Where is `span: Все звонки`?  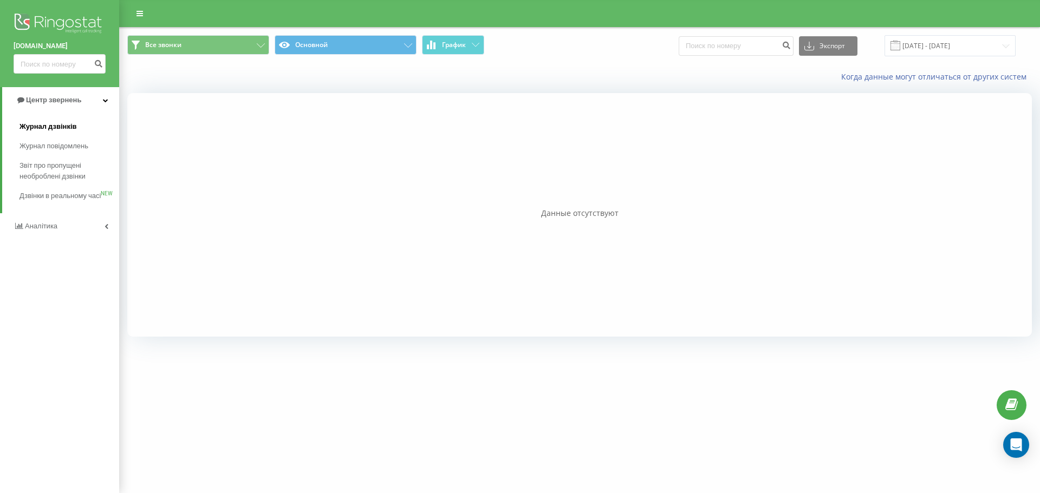
span: Все звонки is located at coordinates (163, 45).